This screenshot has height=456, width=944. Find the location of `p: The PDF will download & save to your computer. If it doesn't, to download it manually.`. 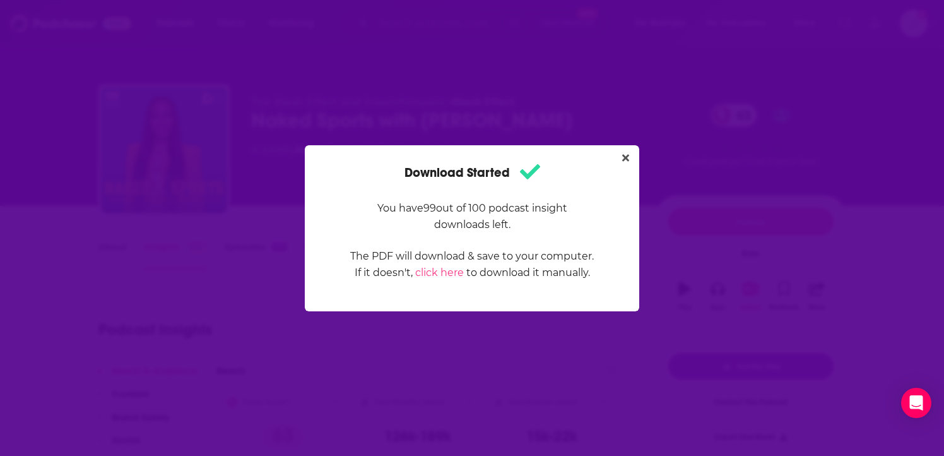

p: The PDF will download & save to your computer. If it doesn't, to download it manually. is located at coordinates (472, 264).